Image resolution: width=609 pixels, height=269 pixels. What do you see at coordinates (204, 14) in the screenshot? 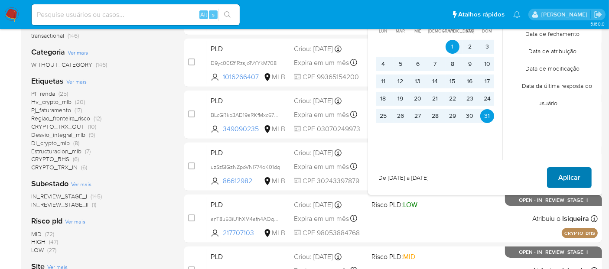
I see `span: Alt` at bounding box center [204, 14].